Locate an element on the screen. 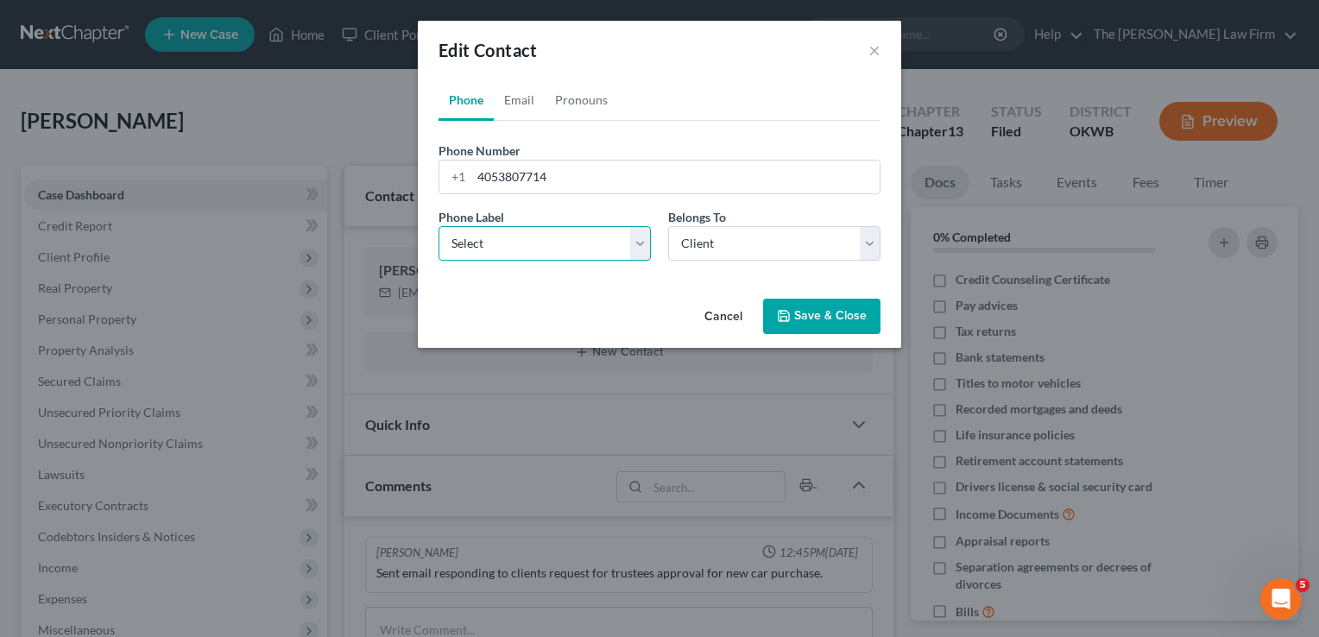 Image resolution: width=1319 pixels, height=637 pixels. button: Cancel is located at coordinates (723, 318).